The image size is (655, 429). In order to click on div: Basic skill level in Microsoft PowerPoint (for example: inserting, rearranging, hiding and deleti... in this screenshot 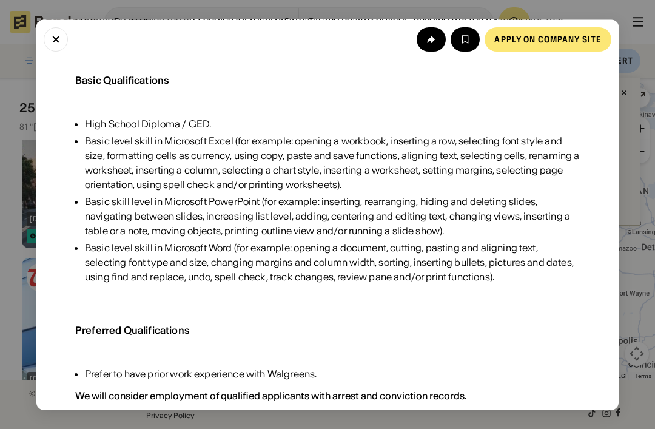, I will do `click(333, 216)`.